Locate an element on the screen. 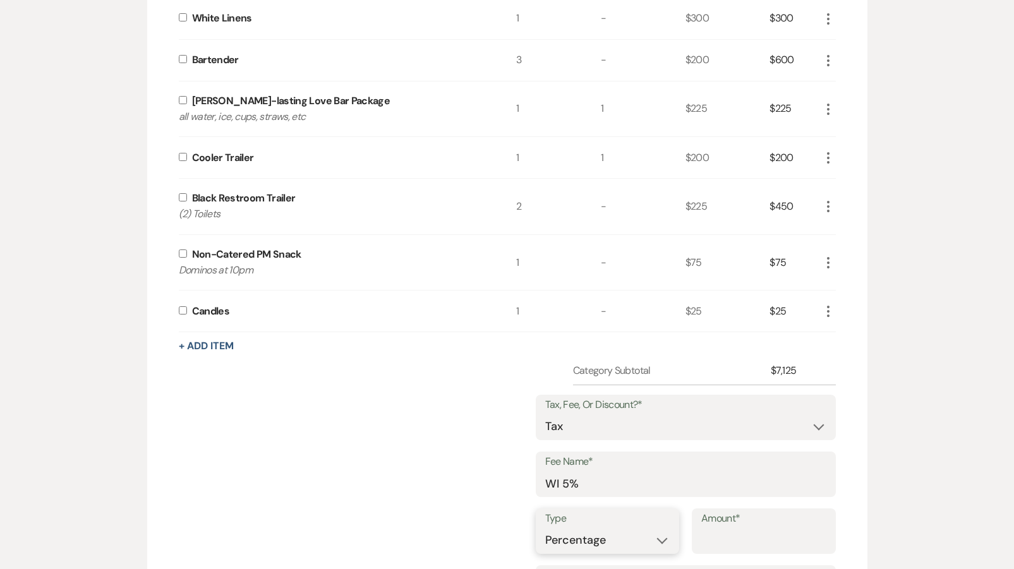  label: Amount* is located at coordinates (764, 519).